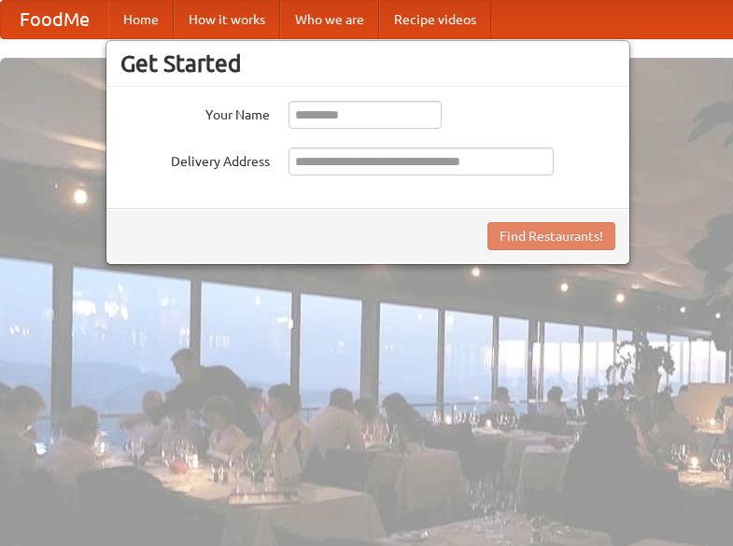 This screenshot has width=733, height=546. What do you see at coordinates (195, 112) in the screenshot?
I see `label: Your Name` at bounding box center [195, 112].